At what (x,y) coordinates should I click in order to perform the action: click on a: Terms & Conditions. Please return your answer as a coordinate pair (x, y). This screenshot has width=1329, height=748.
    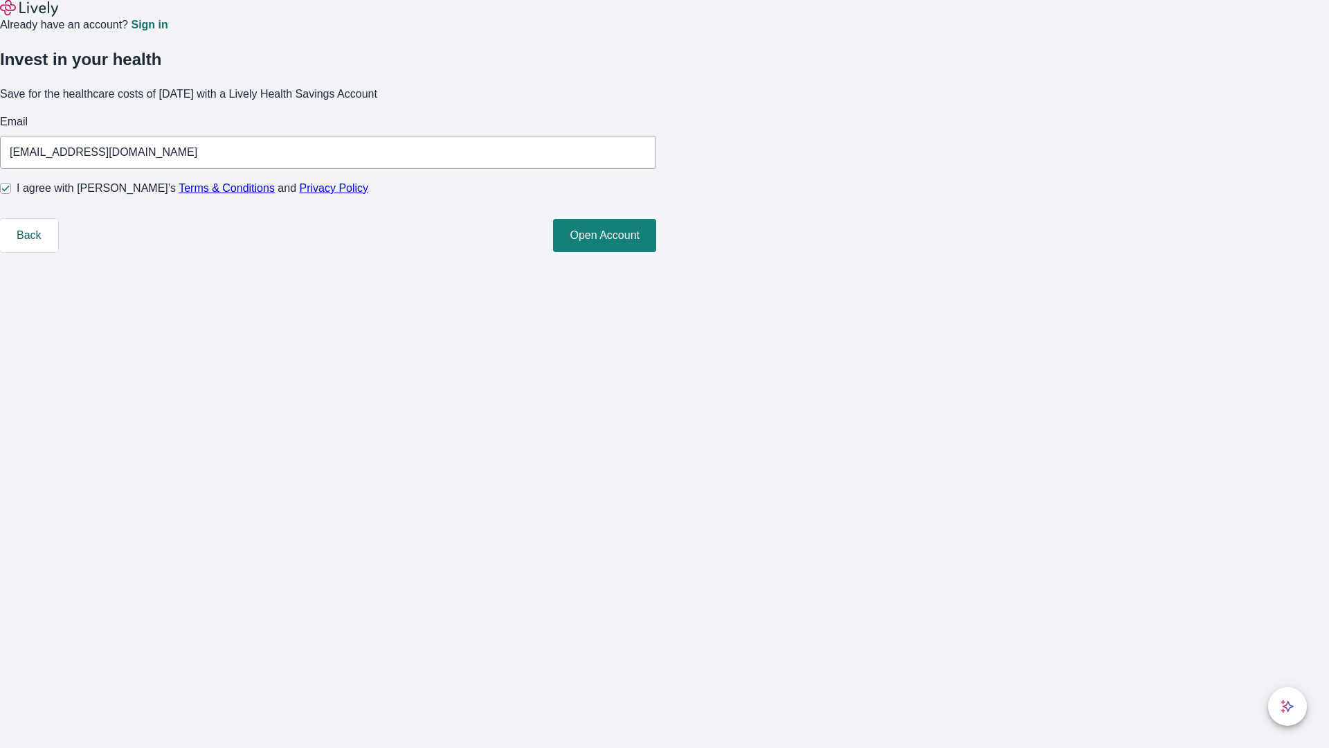
    Looking at the image, I should click on (226, 188).